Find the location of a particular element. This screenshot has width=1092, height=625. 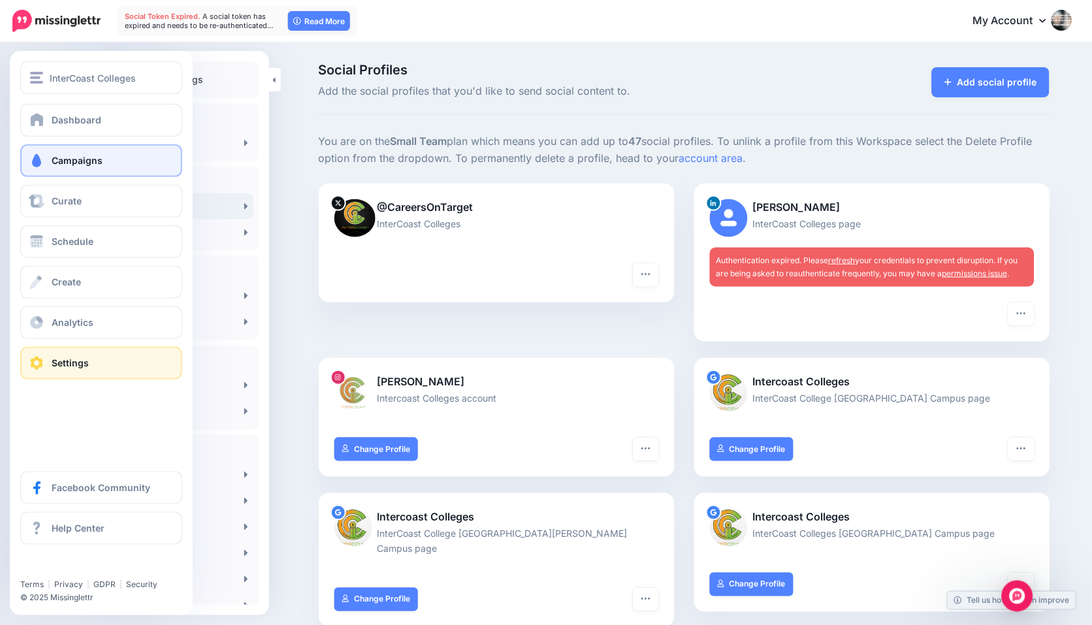

span: Authentication expired. Please your credentials to prevent disruption. If you are being asked to ... is located at coordinates (867, 266).